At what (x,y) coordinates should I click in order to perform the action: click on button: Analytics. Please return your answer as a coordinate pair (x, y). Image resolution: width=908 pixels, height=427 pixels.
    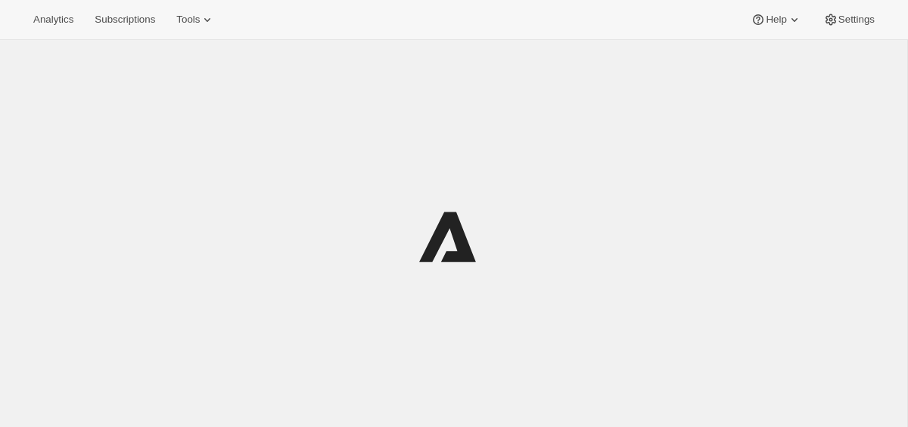
    Looking at the image, I should click on (53, 20).